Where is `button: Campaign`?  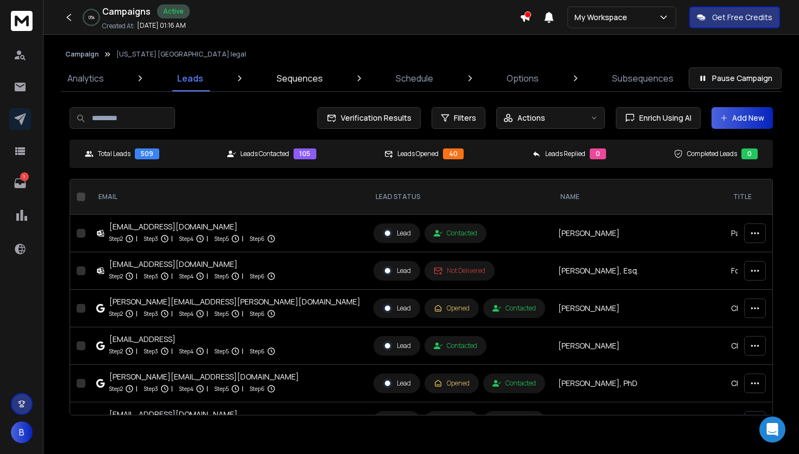 button: Campaign is located at coordinates (82, 54).